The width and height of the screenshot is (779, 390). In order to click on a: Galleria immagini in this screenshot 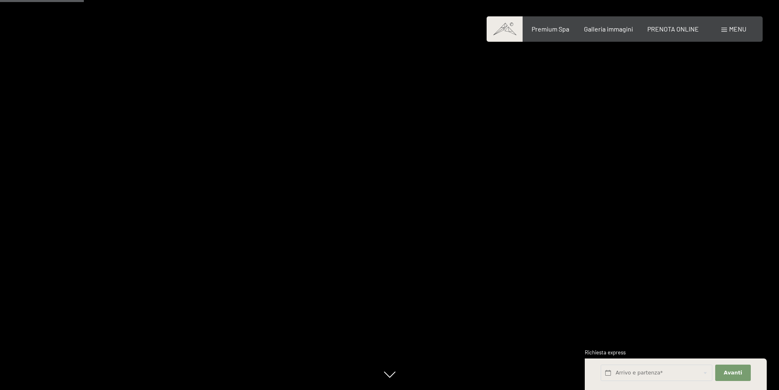, I will do `click(608, 29)`.